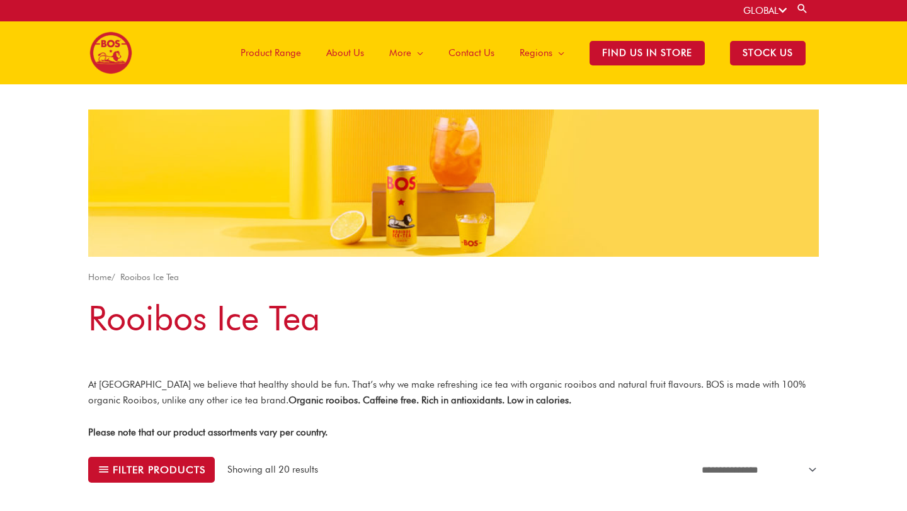 Image resolution: width=907 pixels, height=511 pixels. What do you see at coordinates (453, 277) in the screenshot?
I see `nav: Breadcrumb` at bounding box center [453, 277].